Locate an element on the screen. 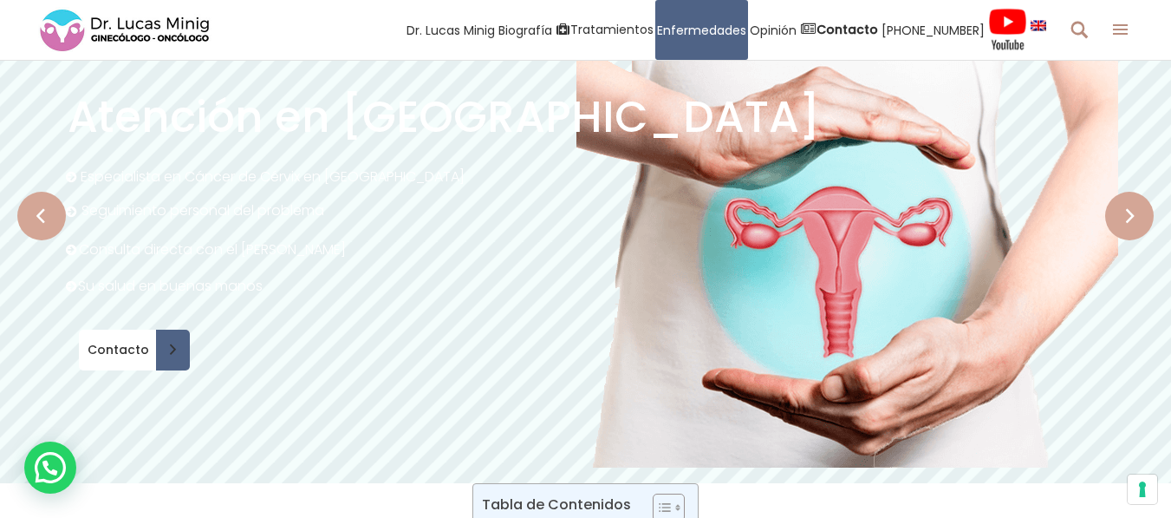 The height and width of the screenshot is (518, 1171). span: Tratamientos is located at coordinates (612, 29).